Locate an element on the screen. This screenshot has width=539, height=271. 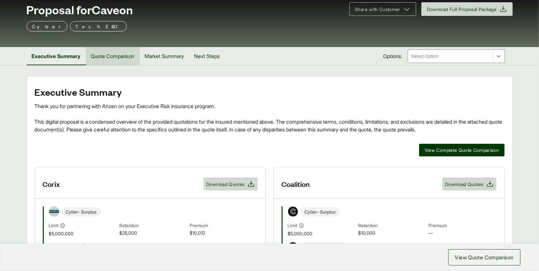
span: Tech E&O - Surplus is located at coordinates (324, 247).